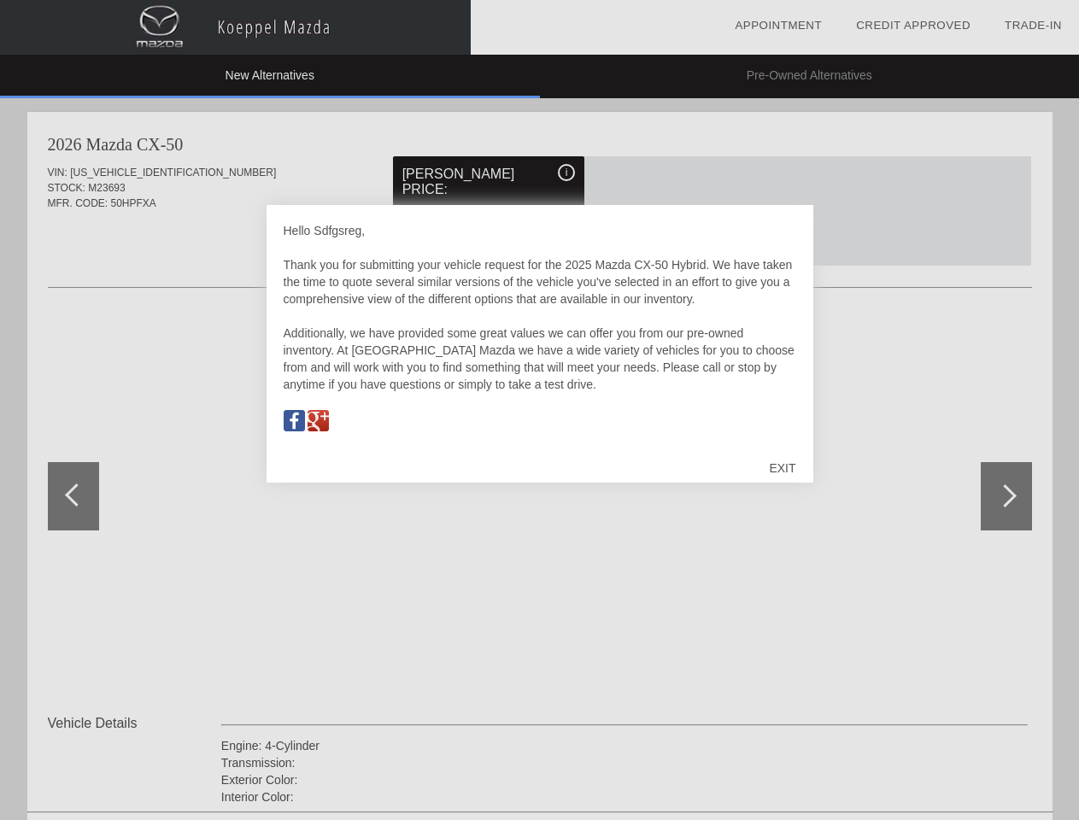  What do you see at coordinates (540, 333) in the screenshot?
I see `div: Hello Sdfgsreg, Thank you for submitting your vehicle request for the 2025 Mazda CX-50 Hybrid. We...` at bounding box center [540, 333].